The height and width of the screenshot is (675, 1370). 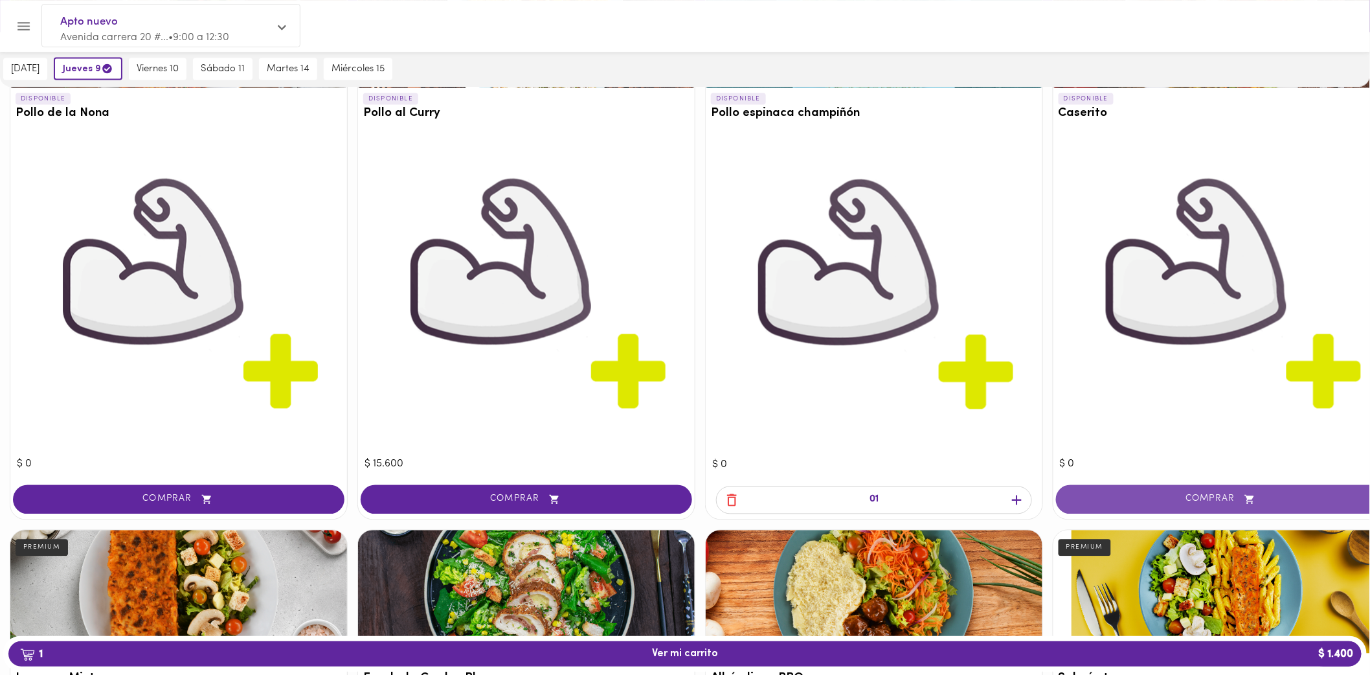 What do you see at coordinates (874, 592) in the screenshot?
I see `div: Albóndigas BBQ` at bounding box center [874, 592].